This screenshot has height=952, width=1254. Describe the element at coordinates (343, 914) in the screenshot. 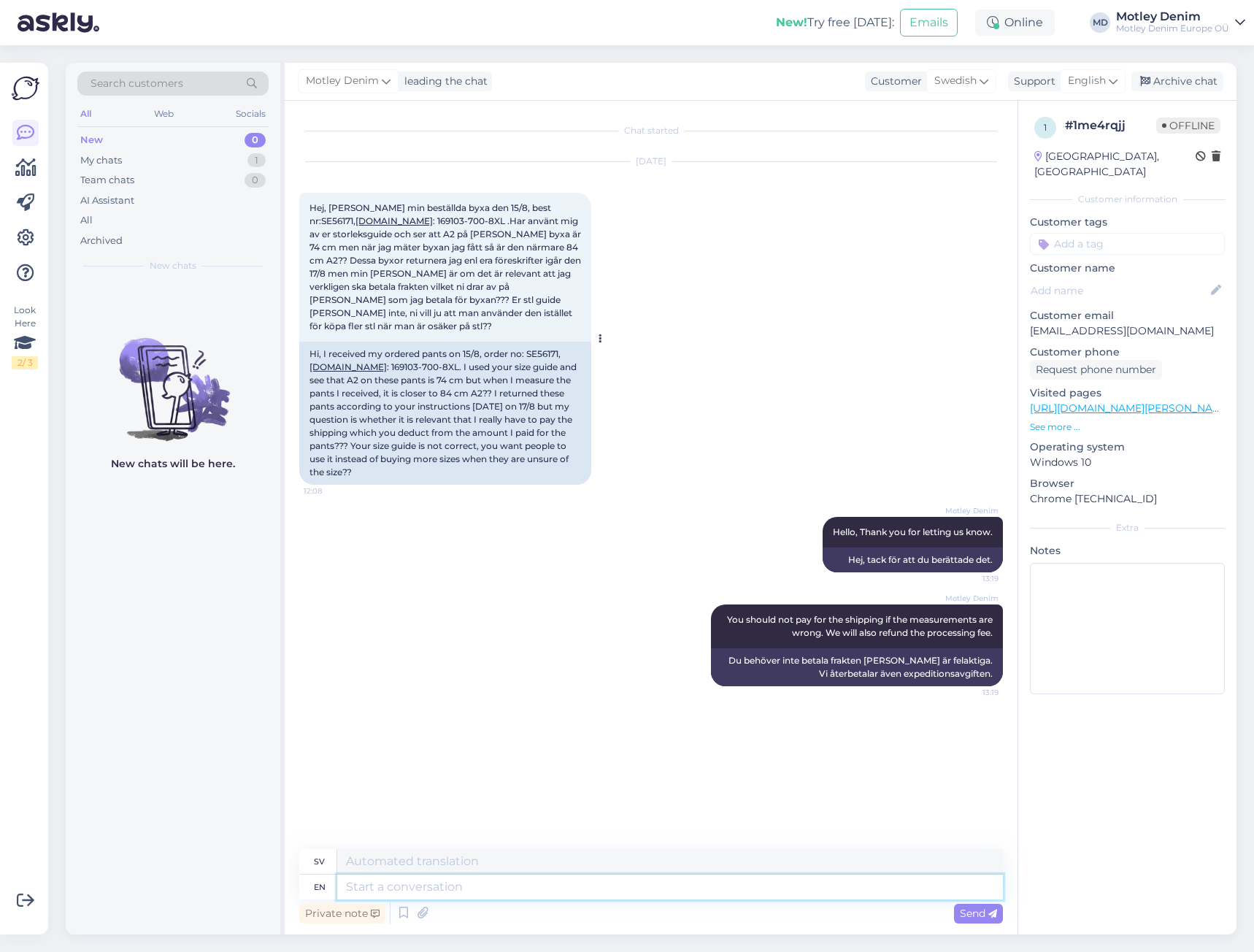

I see `div: Private note` at that location.